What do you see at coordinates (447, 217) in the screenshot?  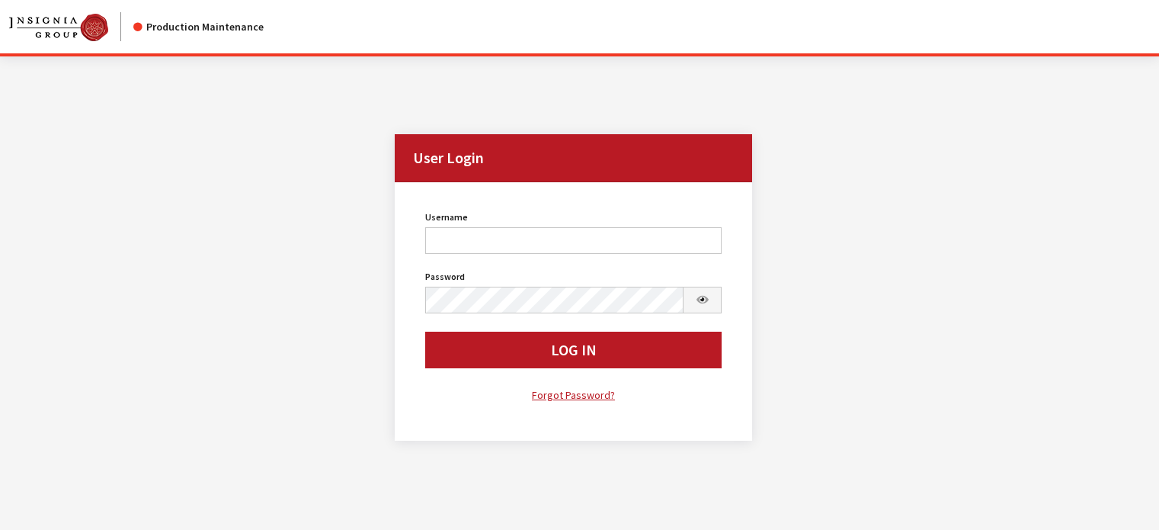 I see `label: Username` at bounding box center [447, 217].